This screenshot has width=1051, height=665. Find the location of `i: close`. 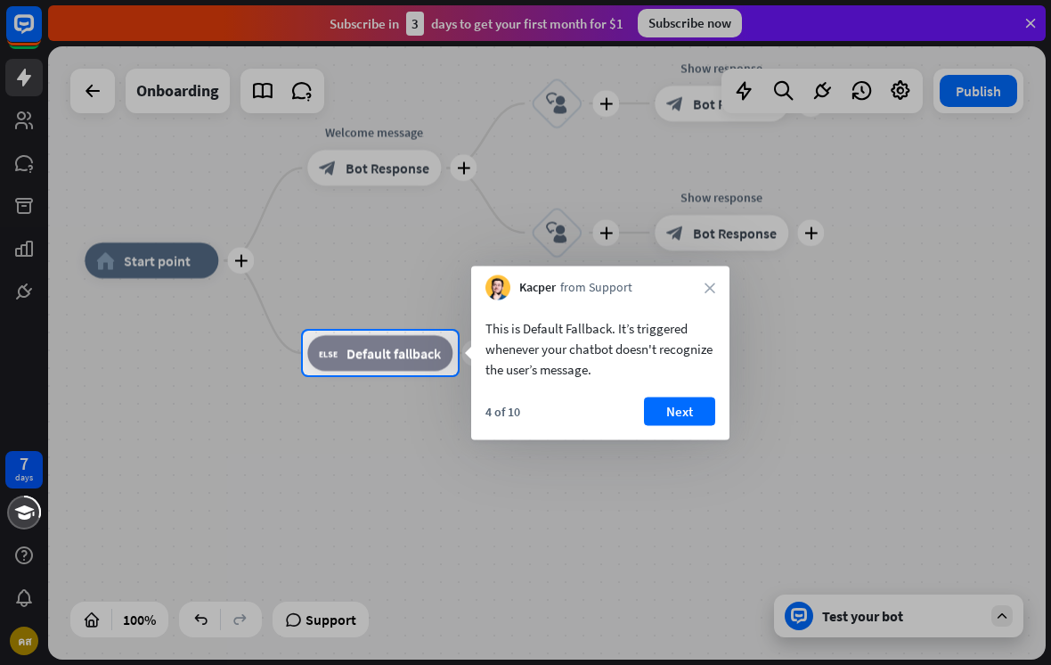

i: close is located at coordinates (710, 288).